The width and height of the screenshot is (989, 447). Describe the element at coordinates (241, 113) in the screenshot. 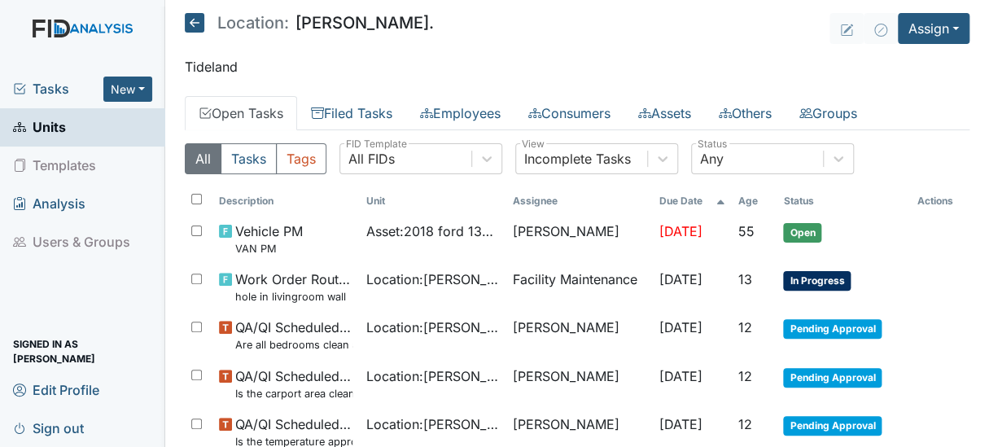

I see `a: Open Tasks` at that location.